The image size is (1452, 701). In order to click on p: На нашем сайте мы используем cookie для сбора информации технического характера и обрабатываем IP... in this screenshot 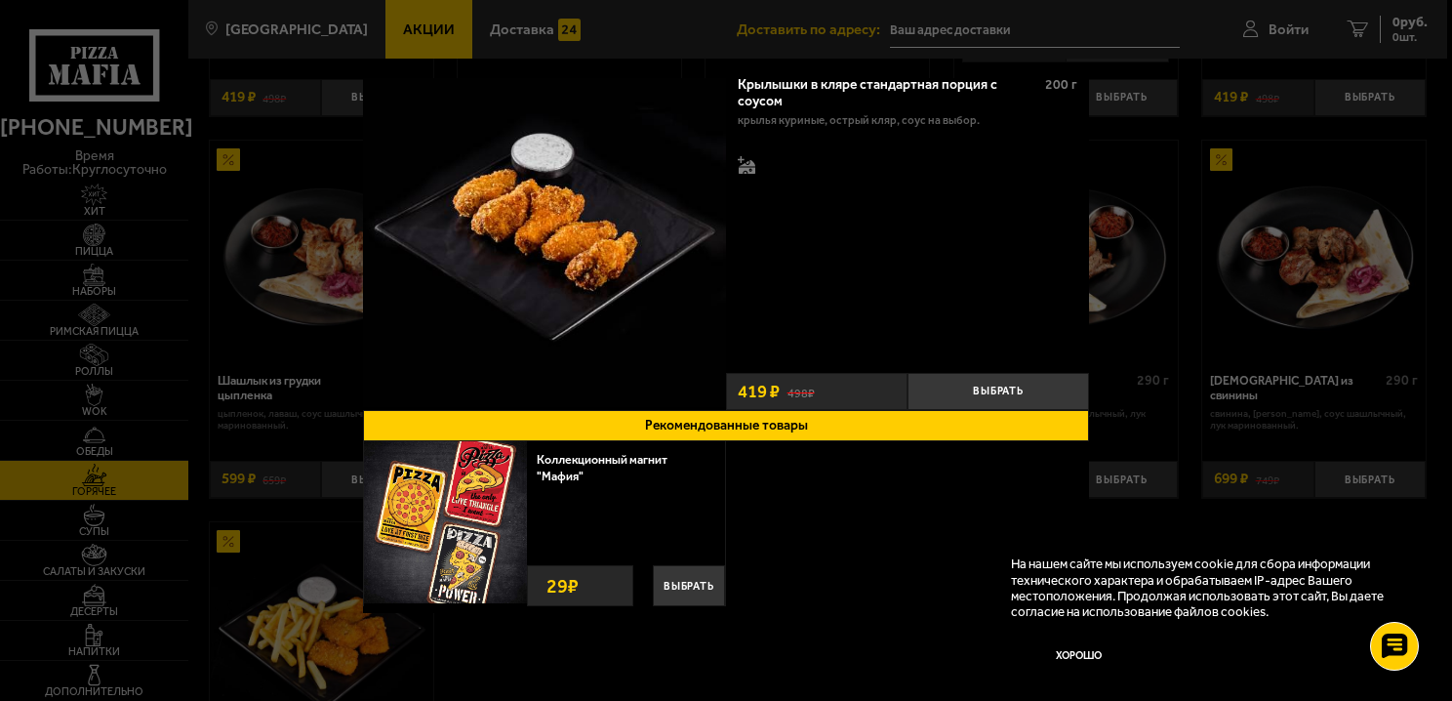, I will do `click(1207, 587)`.